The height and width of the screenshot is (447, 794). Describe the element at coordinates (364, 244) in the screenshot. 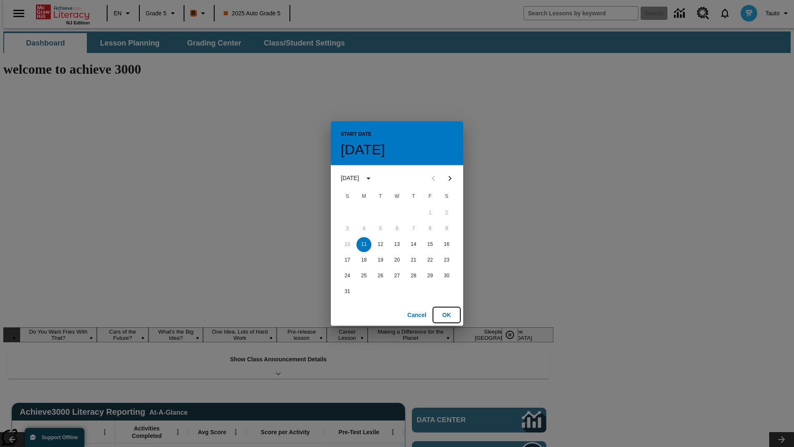

I see `button: 11` at that location.